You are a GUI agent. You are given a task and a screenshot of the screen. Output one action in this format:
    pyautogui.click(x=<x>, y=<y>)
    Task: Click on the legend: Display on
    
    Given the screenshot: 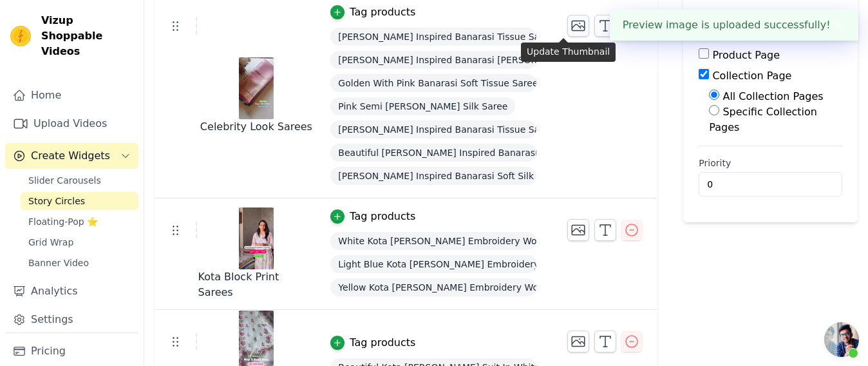 What is the action you would take?
    pyautogui.click(x=722, y=15)
    